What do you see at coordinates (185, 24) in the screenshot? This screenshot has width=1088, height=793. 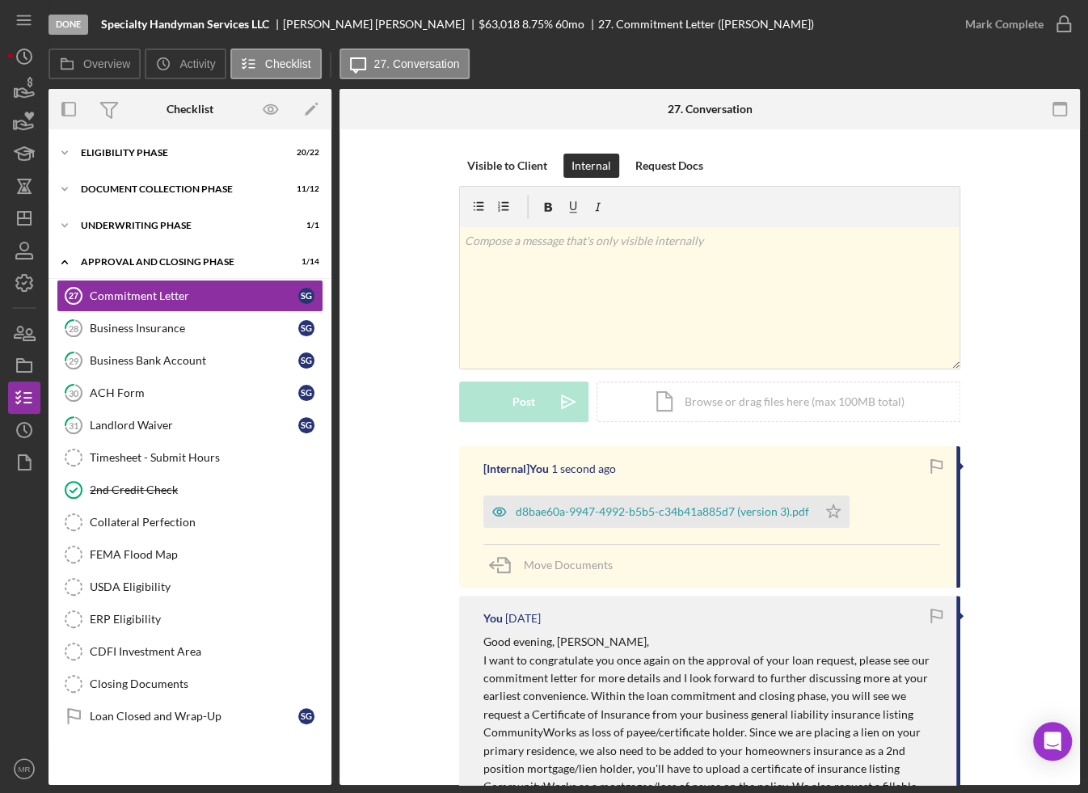 I see `b: Specialty Handyman Services LLC` at bounding box center [185, 24].